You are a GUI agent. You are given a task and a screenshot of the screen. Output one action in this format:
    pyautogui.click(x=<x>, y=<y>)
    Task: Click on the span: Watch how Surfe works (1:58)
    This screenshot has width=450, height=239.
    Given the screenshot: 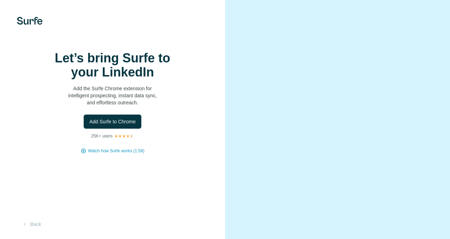 What is the action you would take?
    pyautogui.click(x=116, y=151)
    